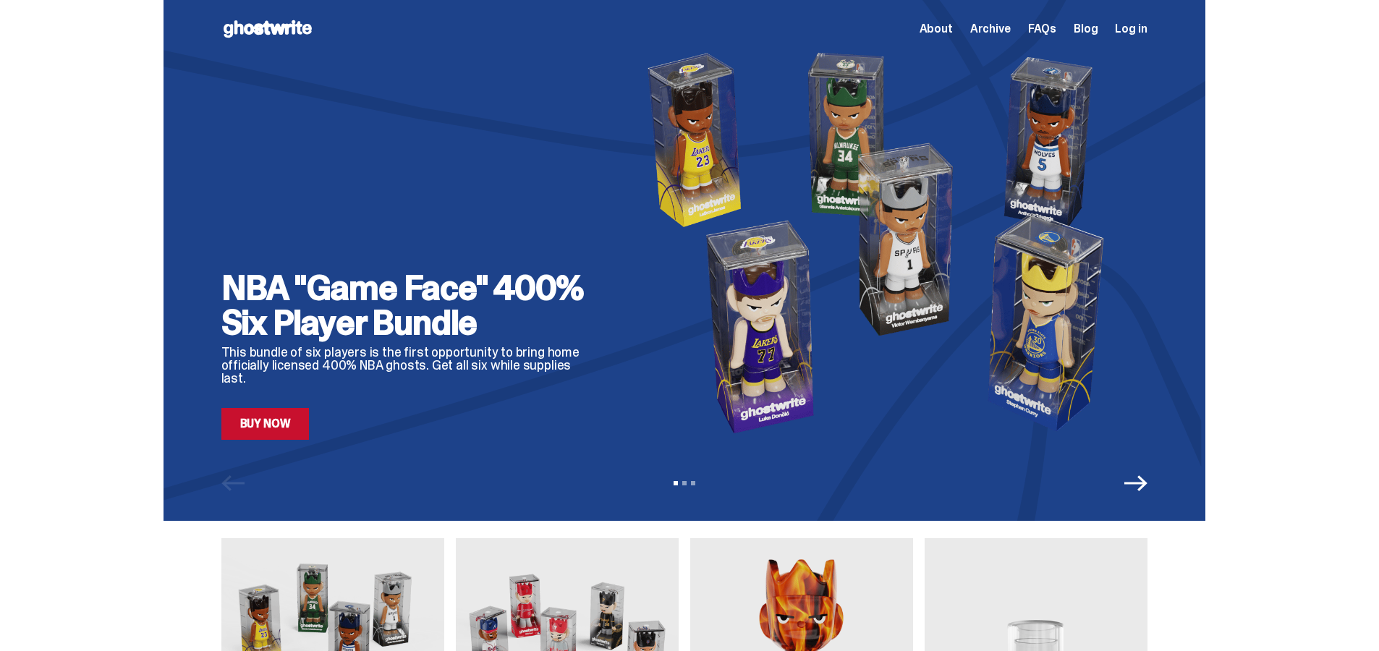 Image resolution: width=1379 pixels, height=651 pixels. What do you see at coordinates (1042, 29) in the screenshot?
I see `a: FAQs` at bounding box center [1042, 29].